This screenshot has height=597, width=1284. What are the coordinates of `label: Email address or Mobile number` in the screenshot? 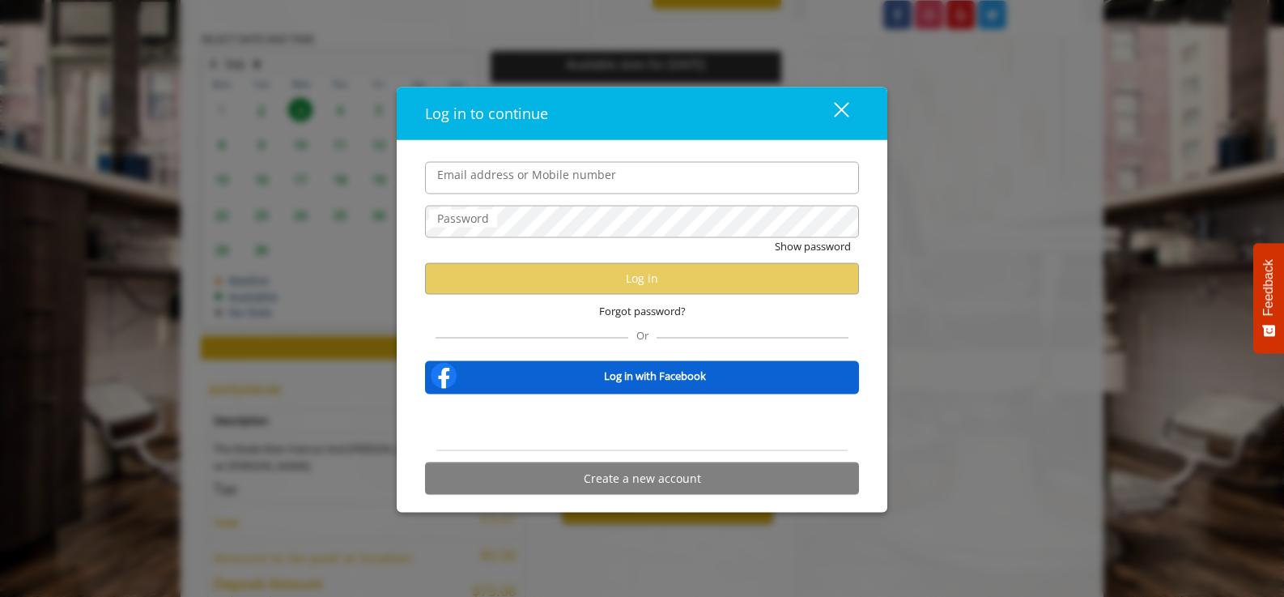 It's located at (526, 174).